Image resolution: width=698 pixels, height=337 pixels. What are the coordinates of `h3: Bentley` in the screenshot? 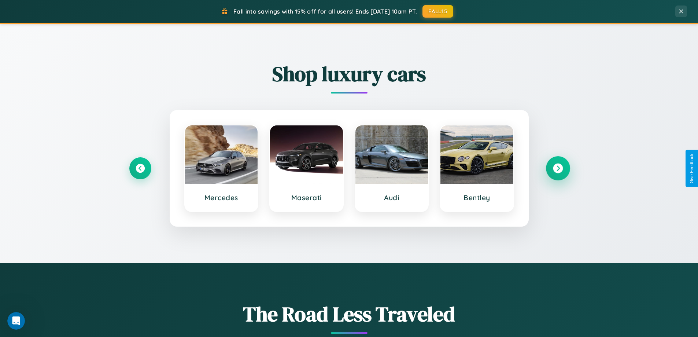 It's located at (476, 197).